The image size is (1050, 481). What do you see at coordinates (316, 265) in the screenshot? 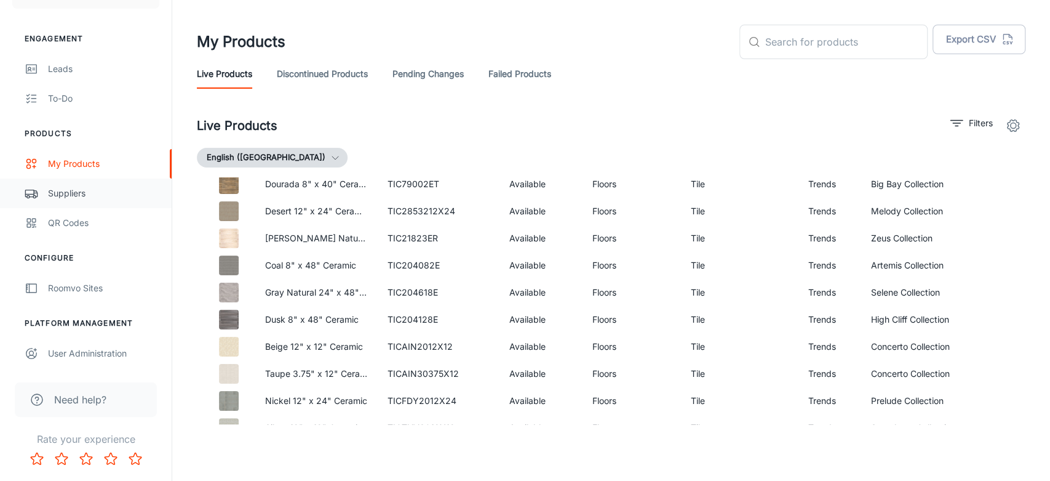
I see `p: Coal 8" x 48" Ceramic` at bounding box center [316, 265].